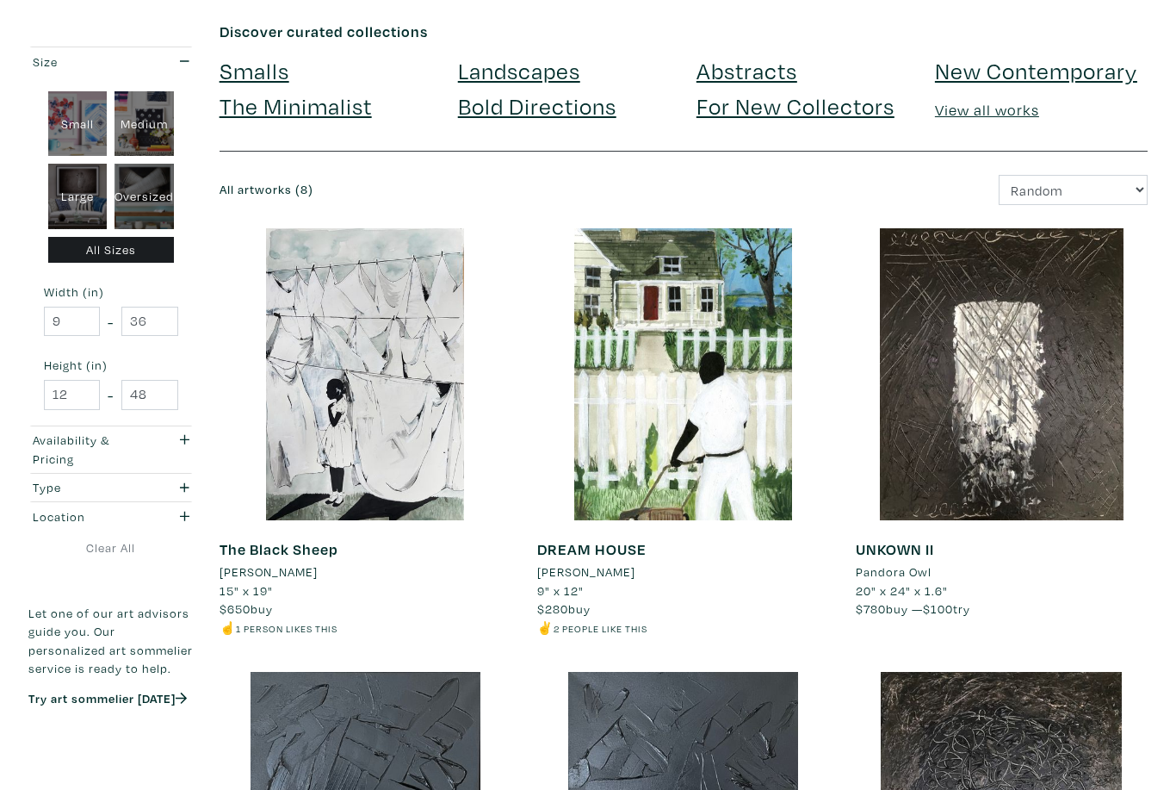 This screenshot has height=790, width=1176. Describe the element at coordinates (895, 549) in the screenshot. I see `a: UNKOWN II` at that location.